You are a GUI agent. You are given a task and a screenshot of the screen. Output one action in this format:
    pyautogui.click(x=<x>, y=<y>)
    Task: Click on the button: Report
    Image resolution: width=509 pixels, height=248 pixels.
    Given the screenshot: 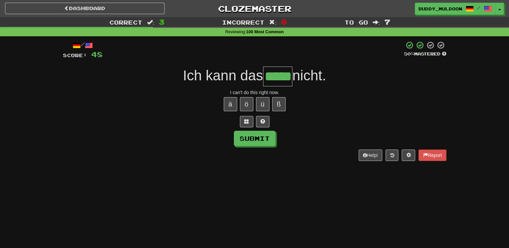 What is the action you would take?
    pyautogui.click(x=432, y=155)
    